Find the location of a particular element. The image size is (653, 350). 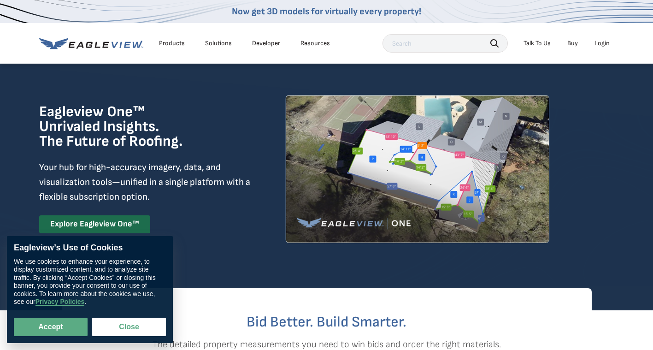

a: Privacy Policies is located at coordinates (60, 302).